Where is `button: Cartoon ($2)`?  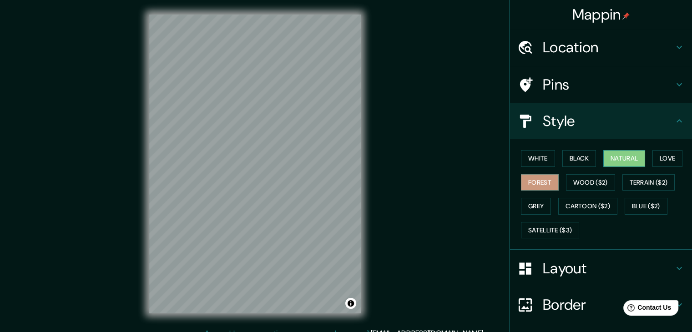 button: Cartoon ($2) is located at coordinates (588, 206).